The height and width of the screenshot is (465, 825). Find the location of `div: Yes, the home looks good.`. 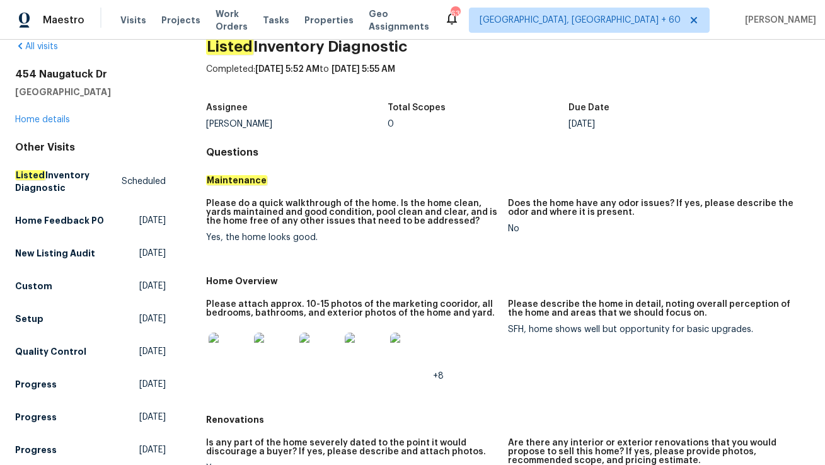

div: Yes, the home looks good. is located at coordinates (352, 238).